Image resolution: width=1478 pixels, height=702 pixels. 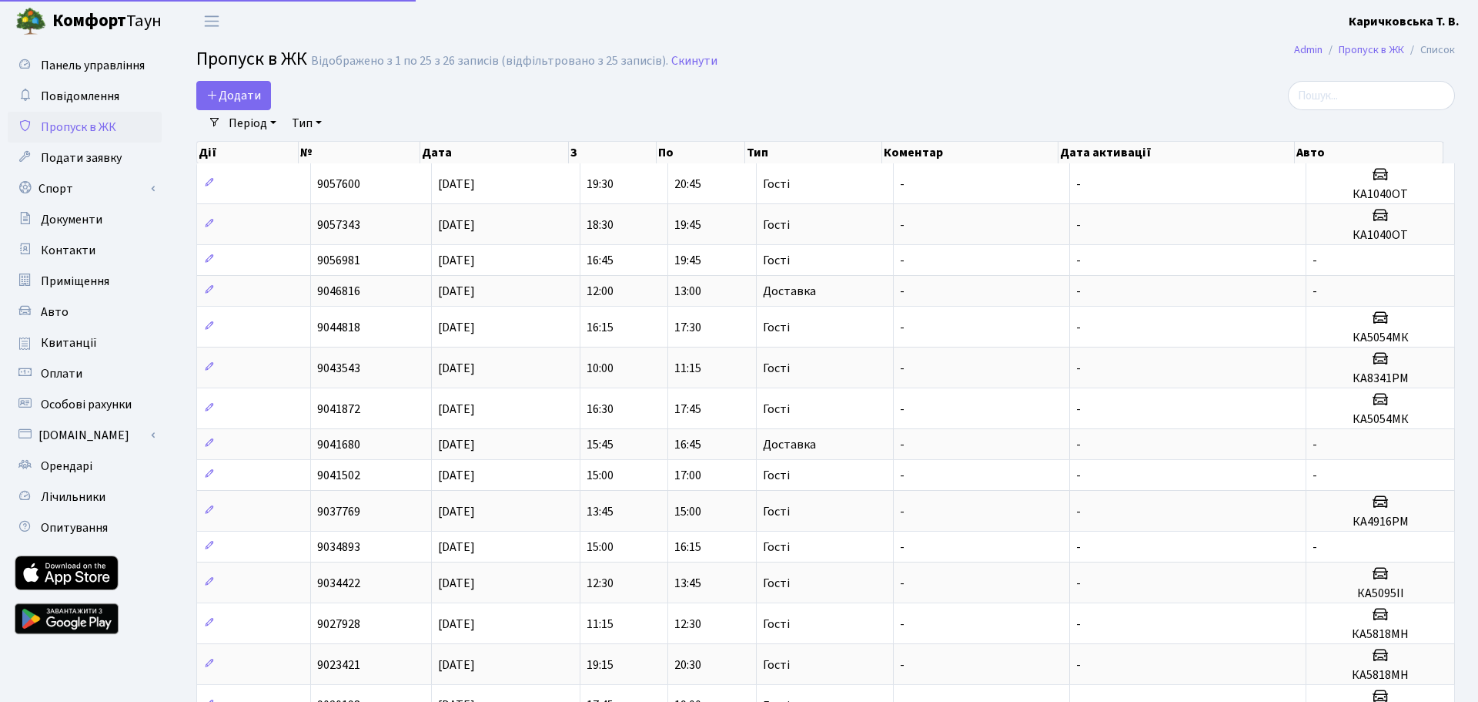 I want to click on span: 20:45, so click(x=688, y=184).